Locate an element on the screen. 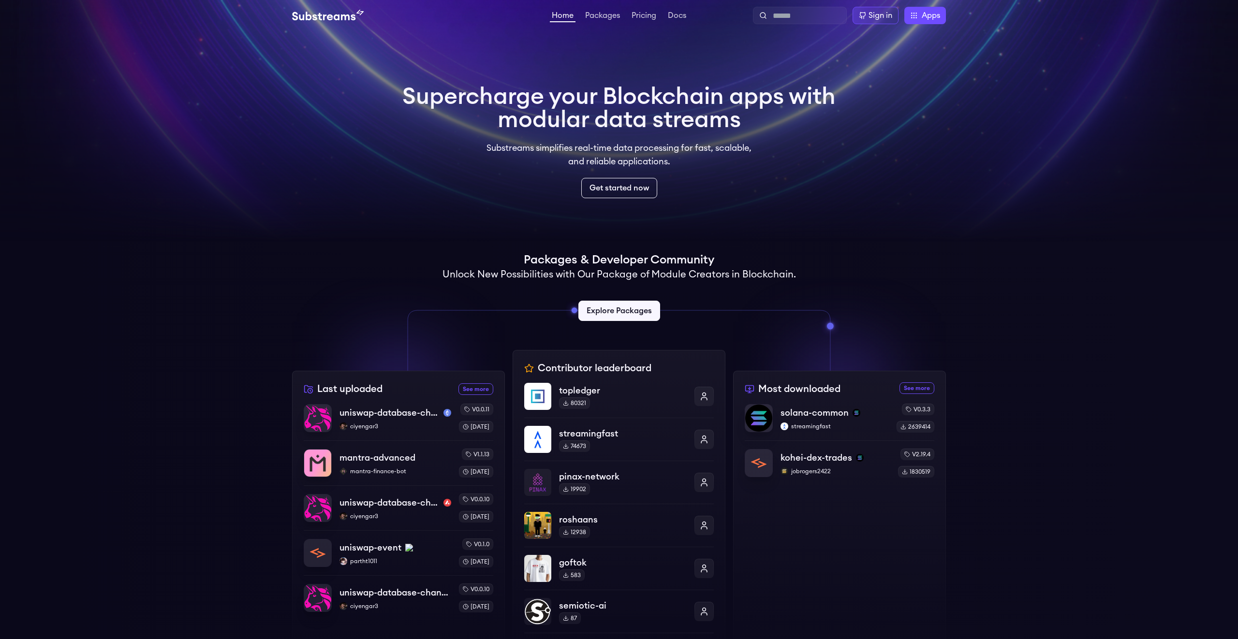 The width and height of the screenshot is (1238, 639). p: uniswap-database-changes-sepolia is located at coordinates (389, 413).